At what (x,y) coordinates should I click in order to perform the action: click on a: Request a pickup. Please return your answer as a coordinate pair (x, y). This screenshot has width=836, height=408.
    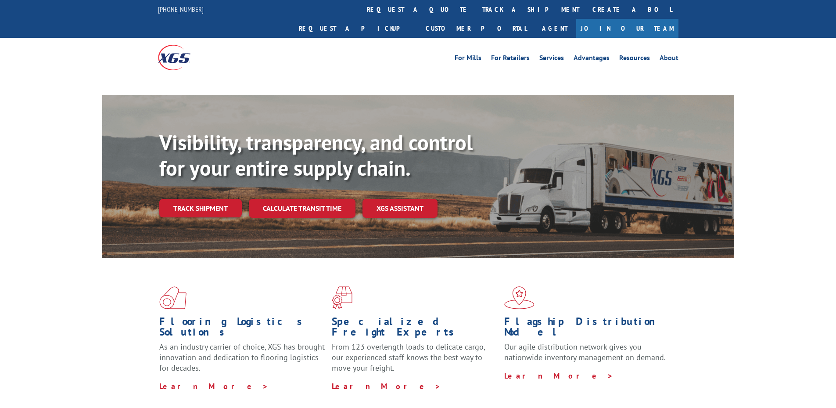
    Looking at the image, I should click on (355, 28).